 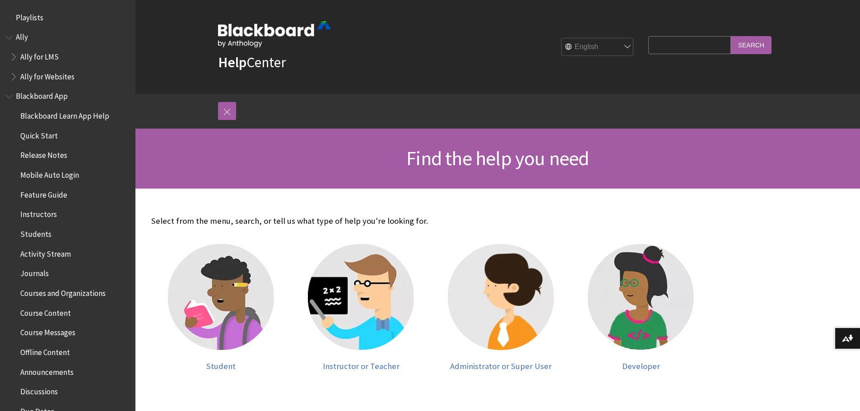 What do you see at coordinates (65, 114) in the screenshot?
I see `span: Blackboard Learn App Help` at bounding box center [65, 114].